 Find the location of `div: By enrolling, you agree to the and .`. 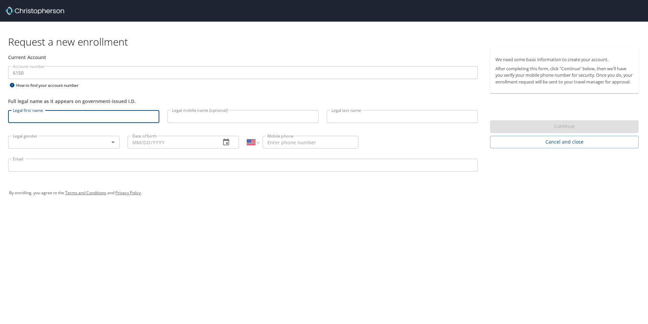

div: By enrolling, you agree to the and . is located at coordinates (324, 193).